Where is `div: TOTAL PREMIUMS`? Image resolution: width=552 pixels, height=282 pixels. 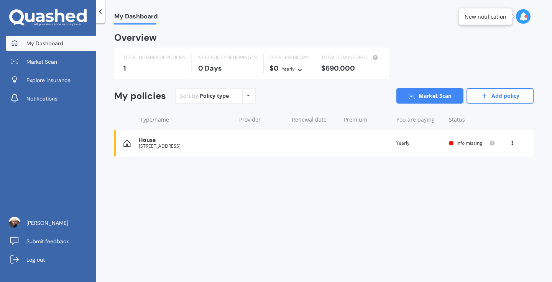
div: TOTAL PREMIUMS is located at coordinates (289, 58).